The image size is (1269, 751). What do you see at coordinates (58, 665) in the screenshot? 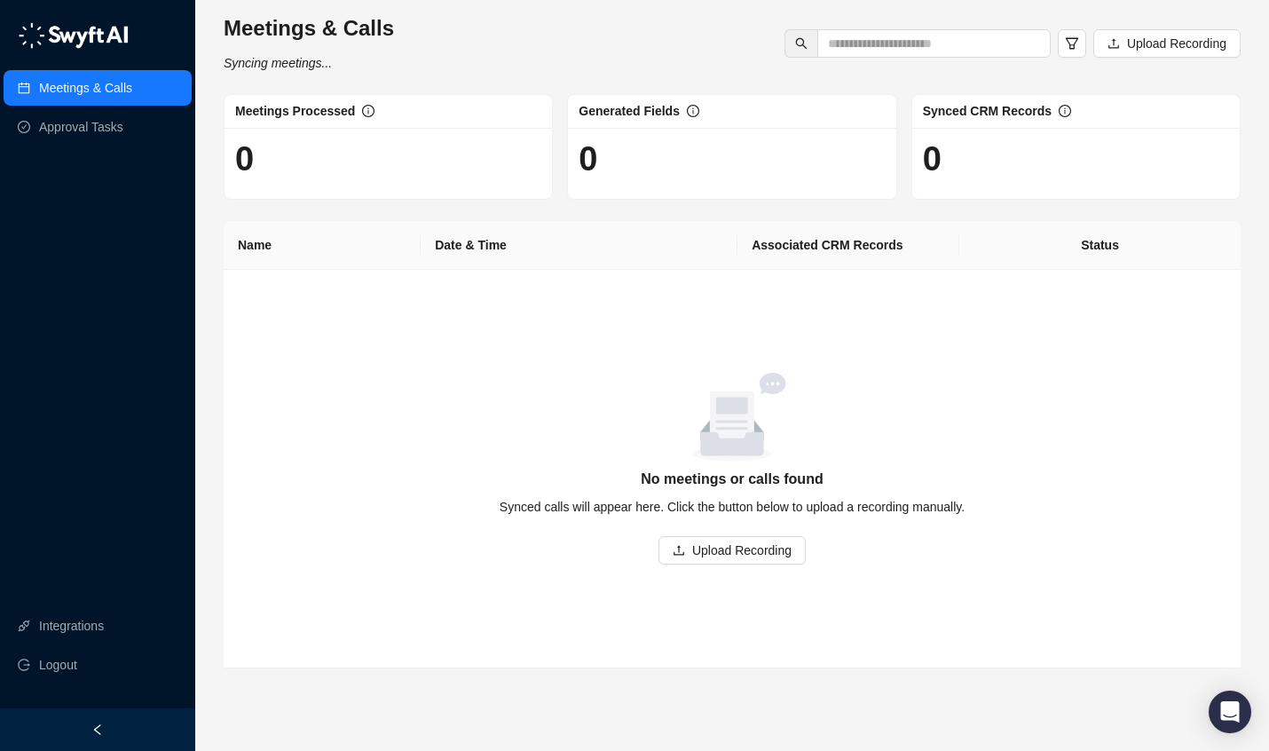
I see `span: Logout` at bounding box center [58, 665].